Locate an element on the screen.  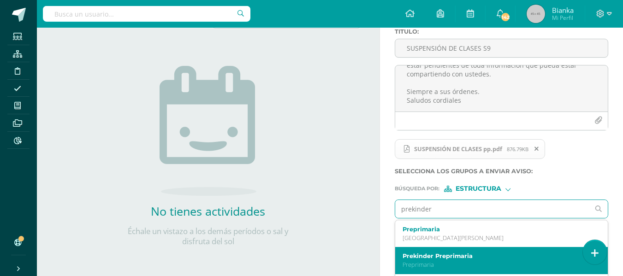
label: Prekinder Preprimaria is located at coordinates (498, 256).